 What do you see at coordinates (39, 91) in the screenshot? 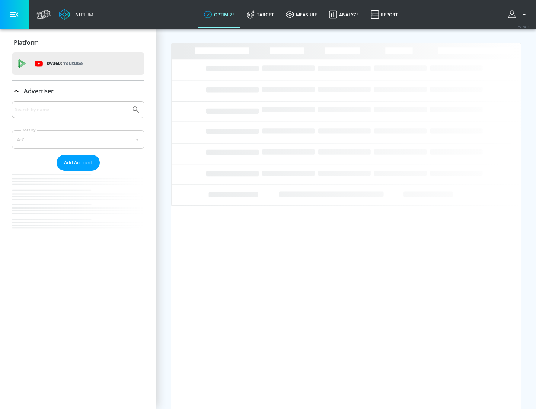
I see `p: Advertiser` at bounding box center [39, 91].